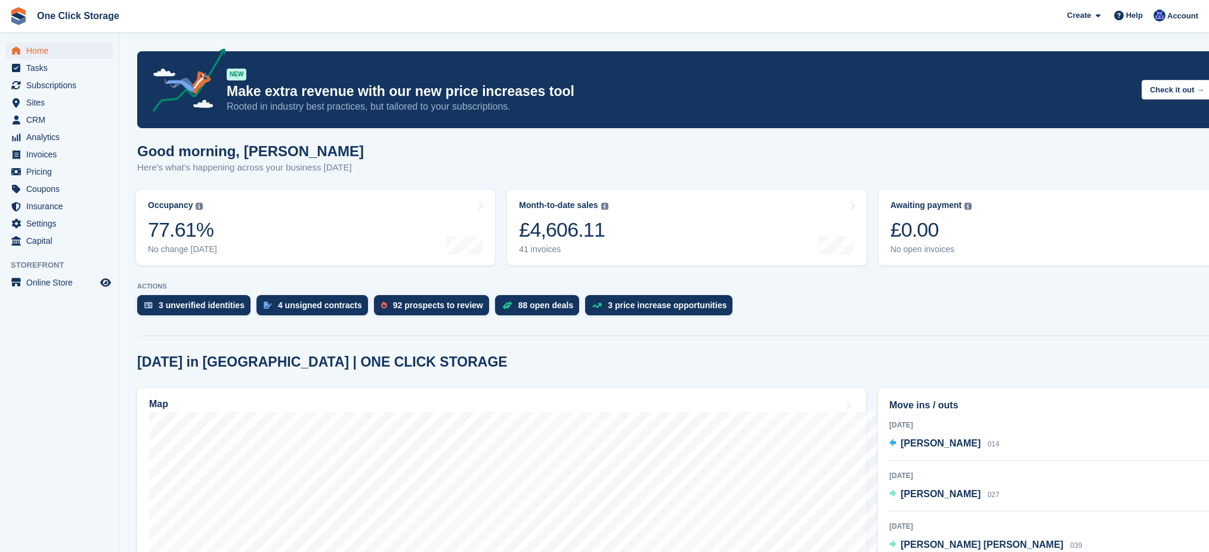  I want to click on span: Account, so click(1182, 16).